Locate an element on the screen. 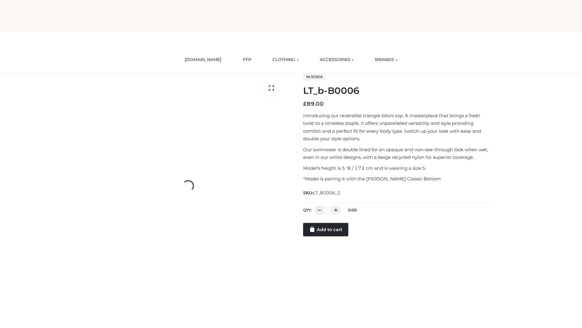  bdi: 89.00 is located at coordinates (314, 104).